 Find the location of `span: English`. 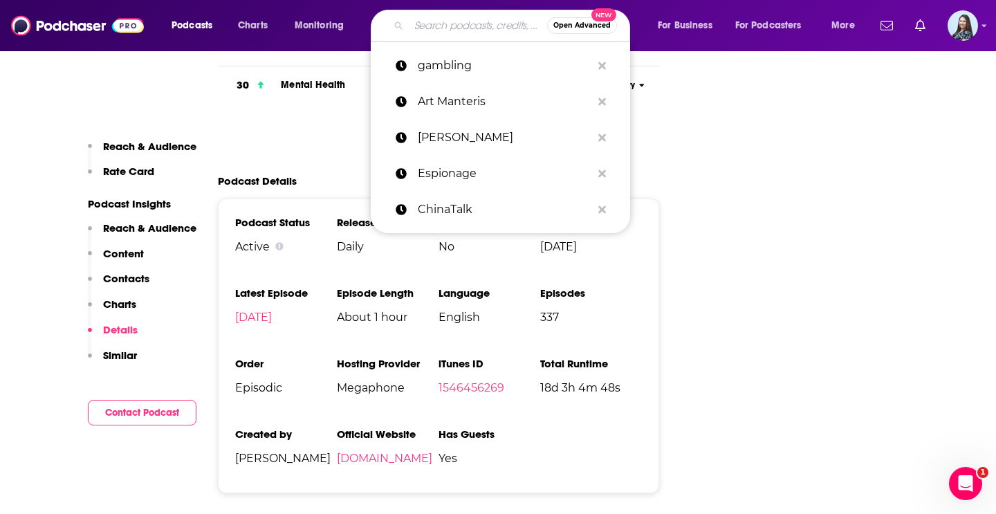

span: English is located at coordinates (489, 317).